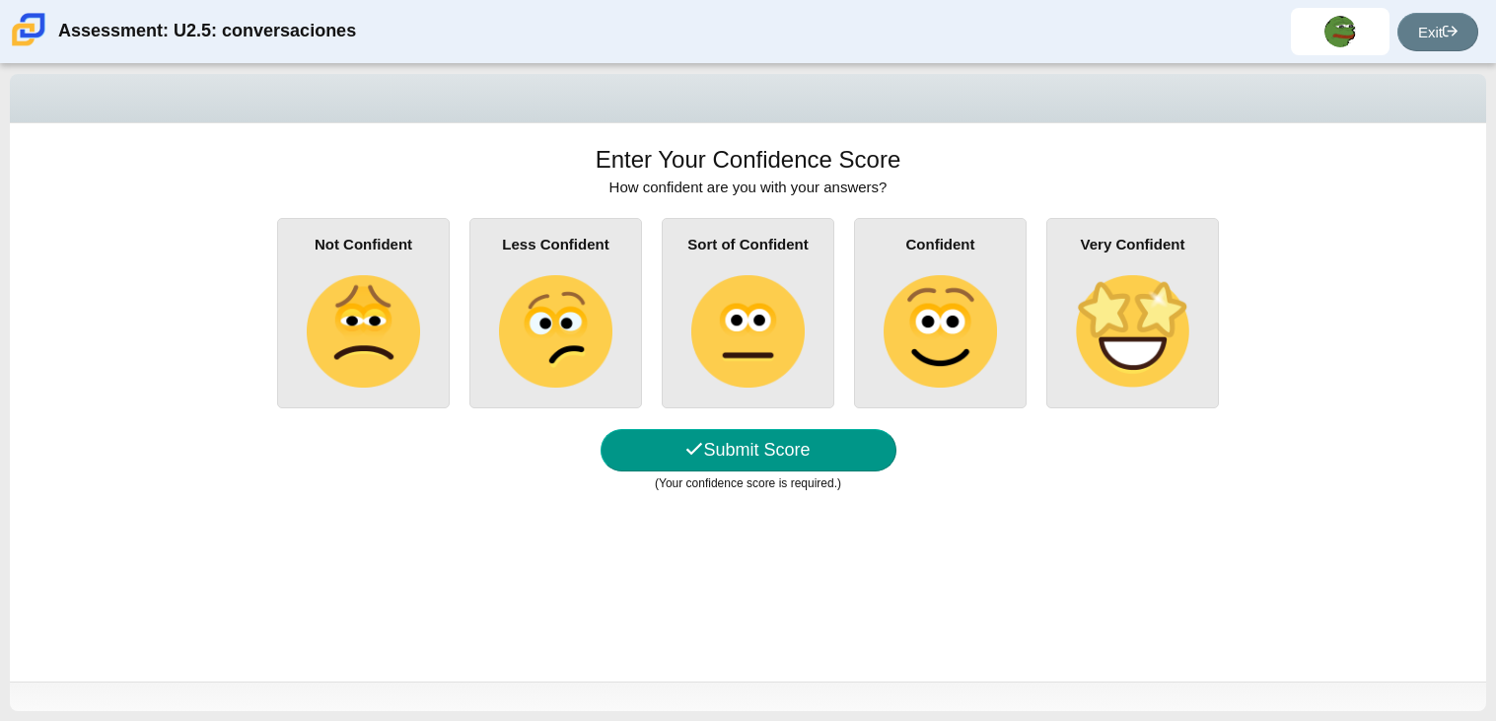  I want to click on button: Submit Score, so click(749, 450).